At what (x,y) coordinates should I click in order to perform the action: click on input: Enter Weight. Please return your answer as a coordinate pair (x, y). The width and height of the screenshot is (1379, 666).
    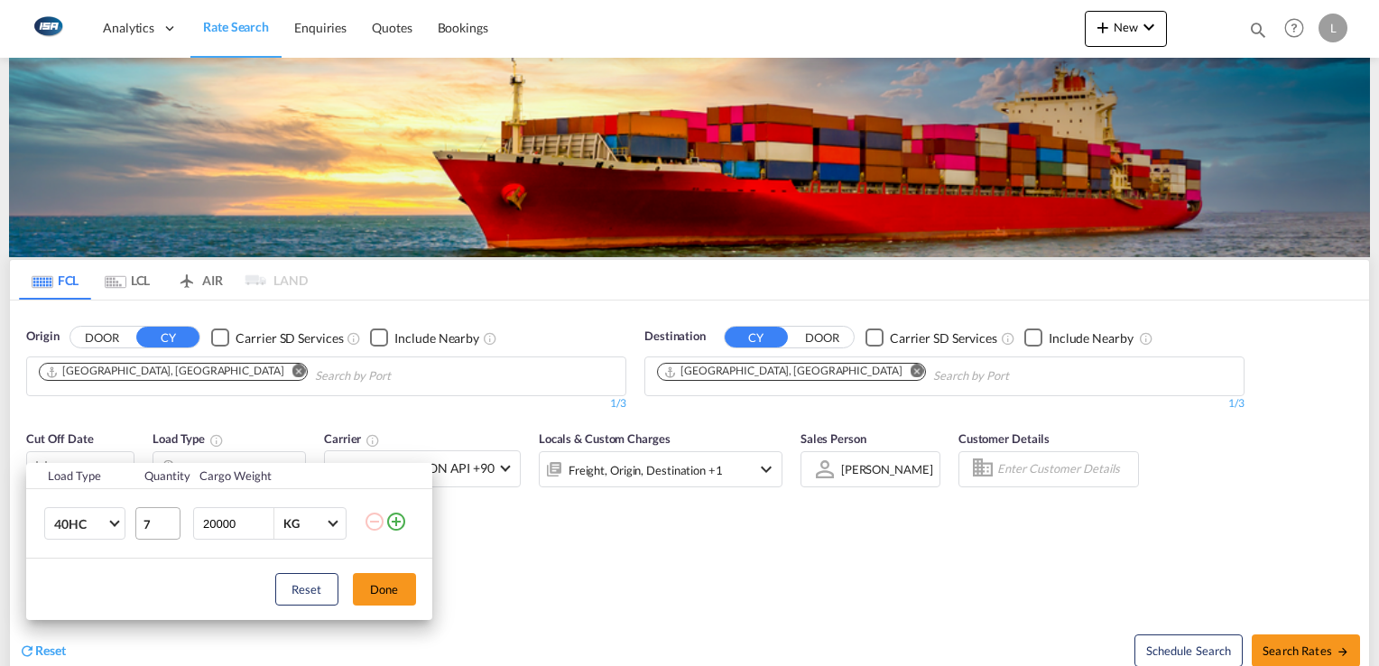
    Looking at the image, I should click on (237, 524).